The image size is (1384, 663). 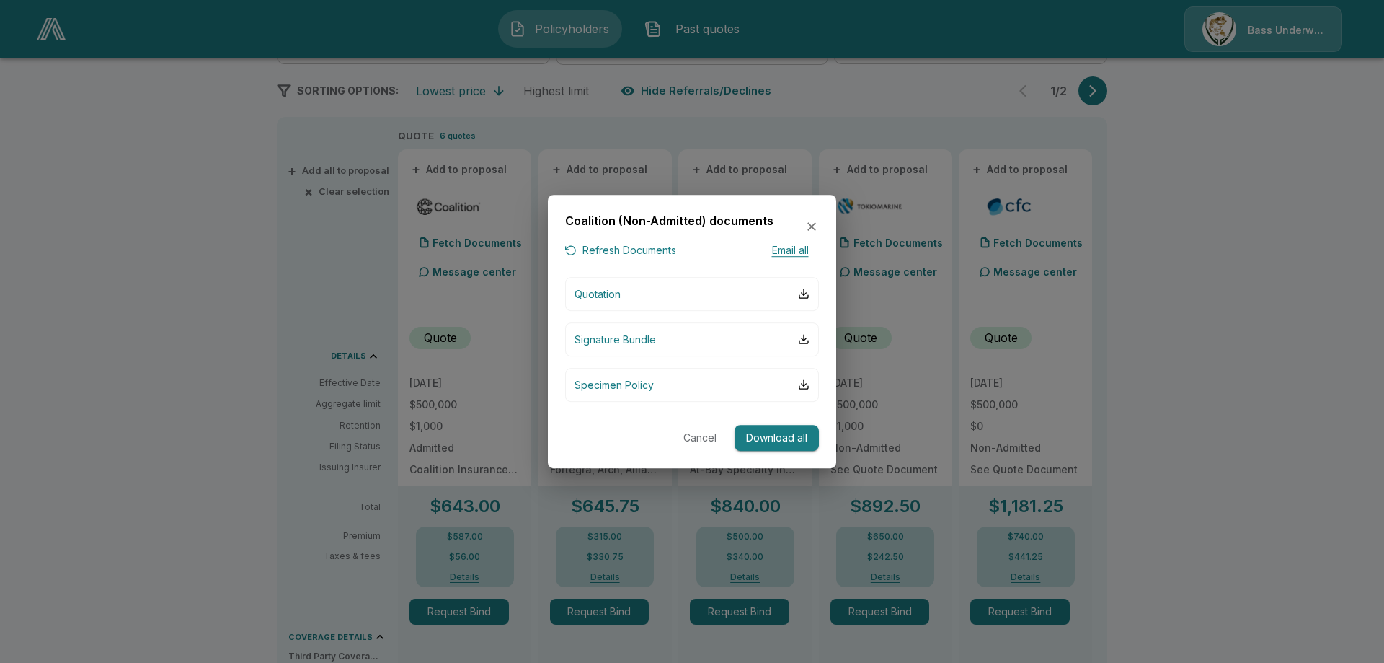 What do you see at coordinates (621, 250) in the screenshot?
I see `button: Refresh Documents` at bounding box center [621, 250].